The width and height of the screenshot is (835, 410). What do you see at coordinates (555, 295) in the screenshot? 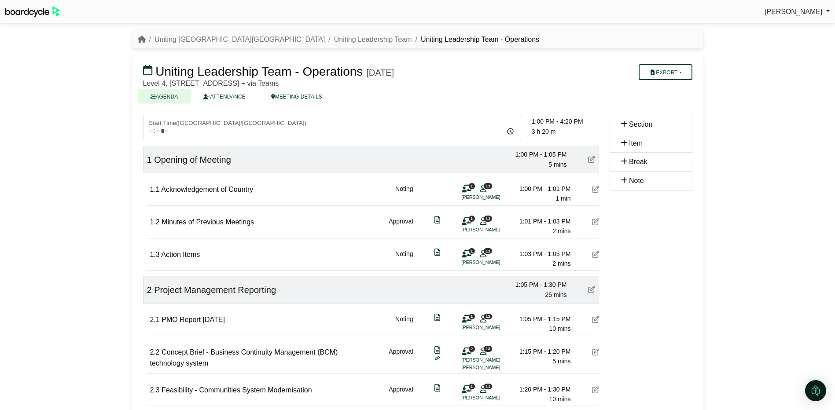
I see `span: 25 mins` at bounding box center [555, 295].